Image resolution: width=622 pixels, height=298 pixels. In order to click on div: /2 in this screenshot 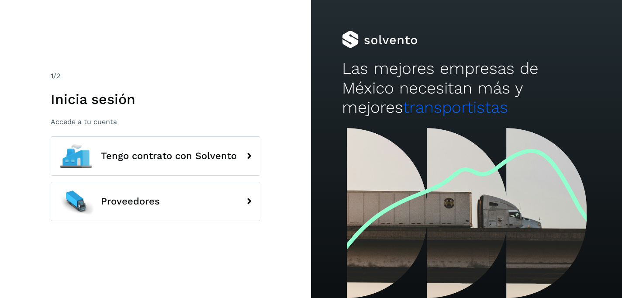, I will do `click(155, 76)`.